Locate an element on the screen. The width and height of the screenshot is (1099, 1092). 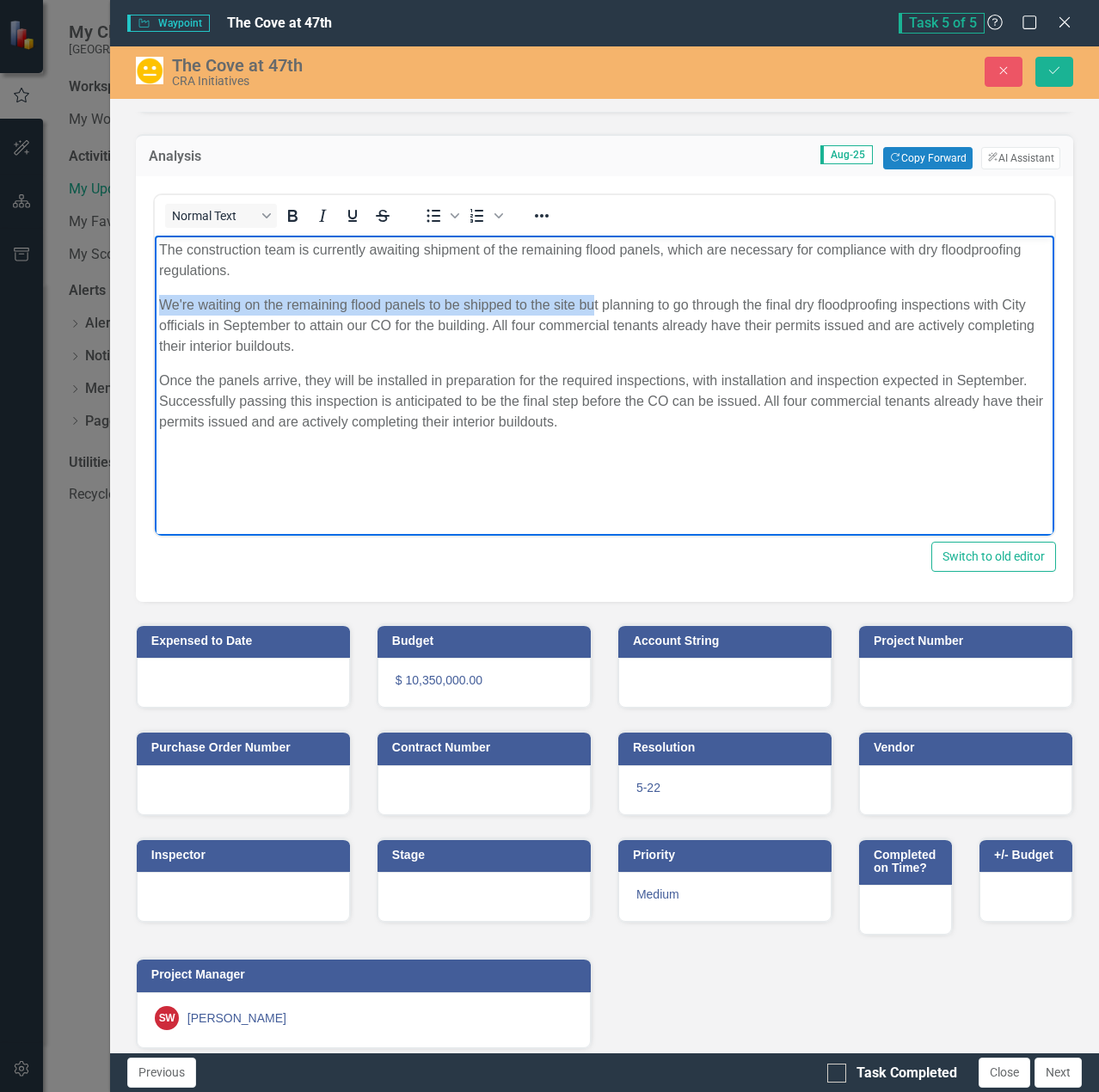
p: The construction team is currently awaiting shipment of the remaining flood panels, which are nec... is located at coordinates (450, 25).